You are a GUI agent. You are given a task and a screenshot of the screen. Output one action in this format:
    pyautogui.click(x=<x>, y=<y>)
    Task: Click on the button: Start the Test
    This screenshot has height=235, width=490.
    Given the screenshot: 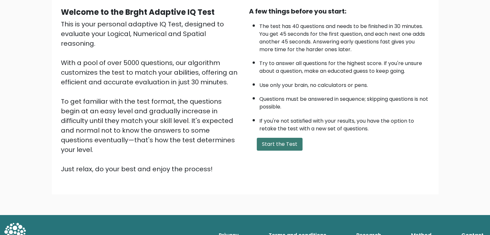 What is the action you would take?
    pyautogui.click(x=280, y=144)
    